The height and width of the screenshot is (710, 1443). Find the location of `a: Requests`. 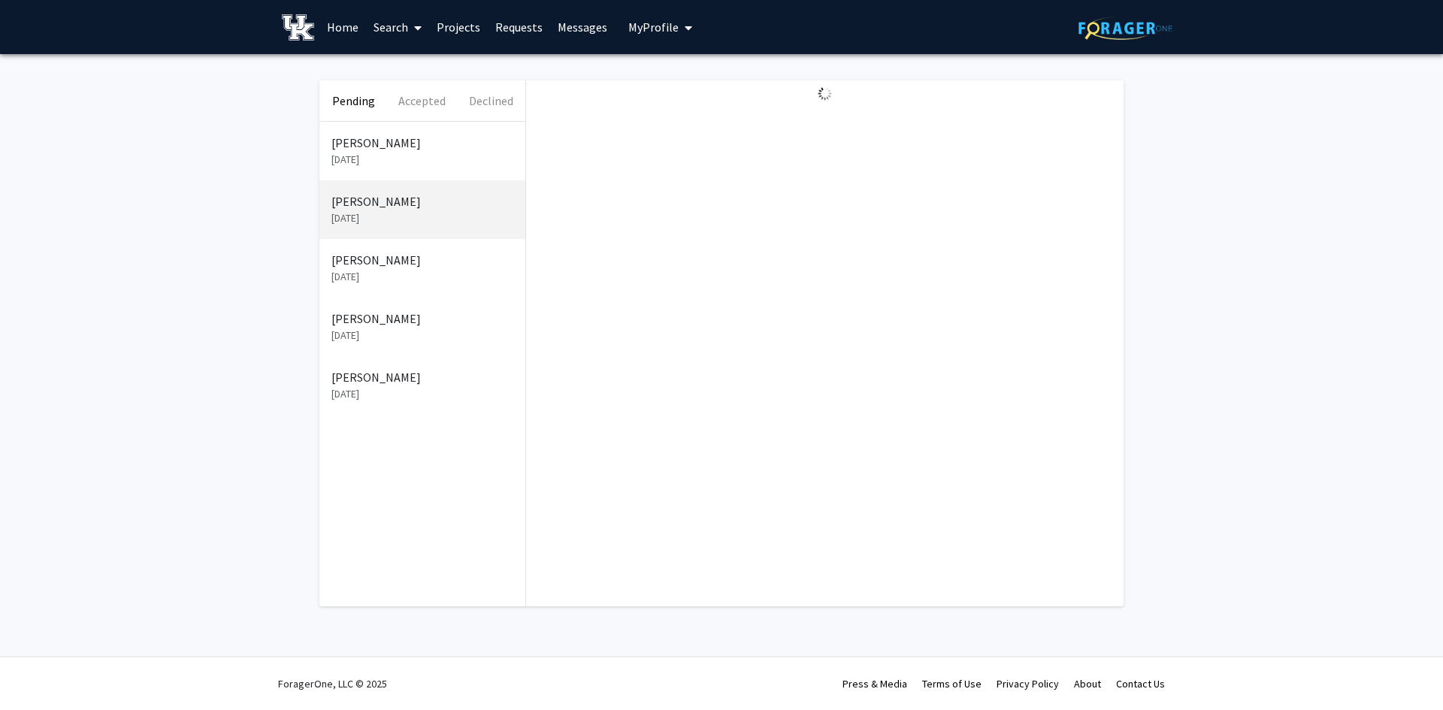

a: Requests is located at coordinates (519, 27).